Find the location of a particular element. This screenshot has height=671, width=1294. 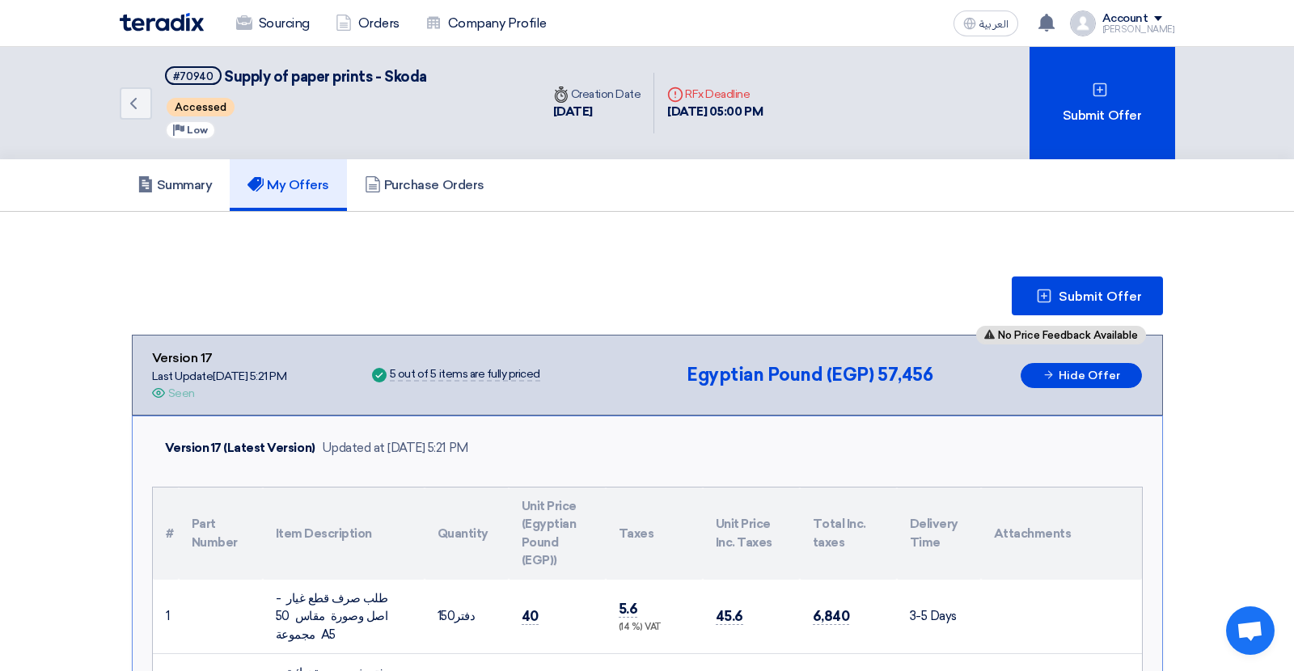

span: 45.6 is located at coordinates (729, 616).